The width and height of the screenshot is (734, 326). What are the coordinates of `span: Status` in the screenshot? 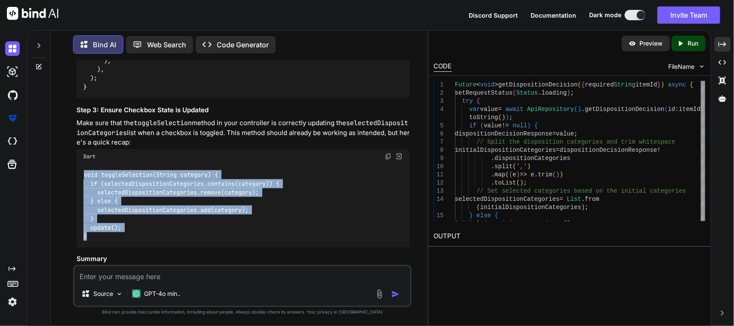 It's located at (527, 93).